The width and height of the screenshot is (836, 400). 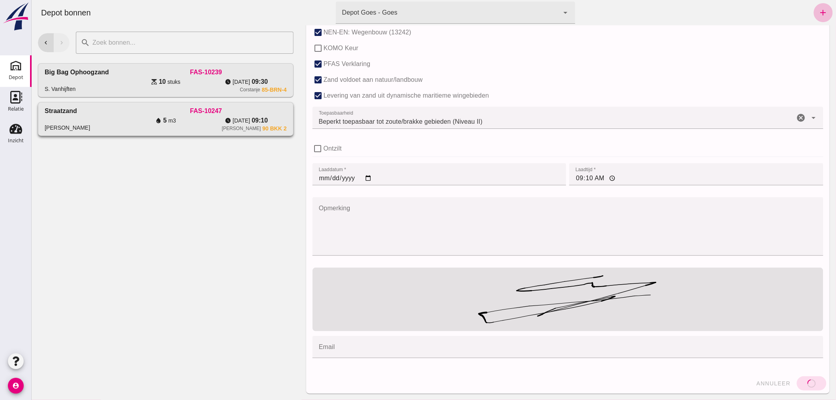 I want to click on div: Straatzand, so click(x=29, y=111).